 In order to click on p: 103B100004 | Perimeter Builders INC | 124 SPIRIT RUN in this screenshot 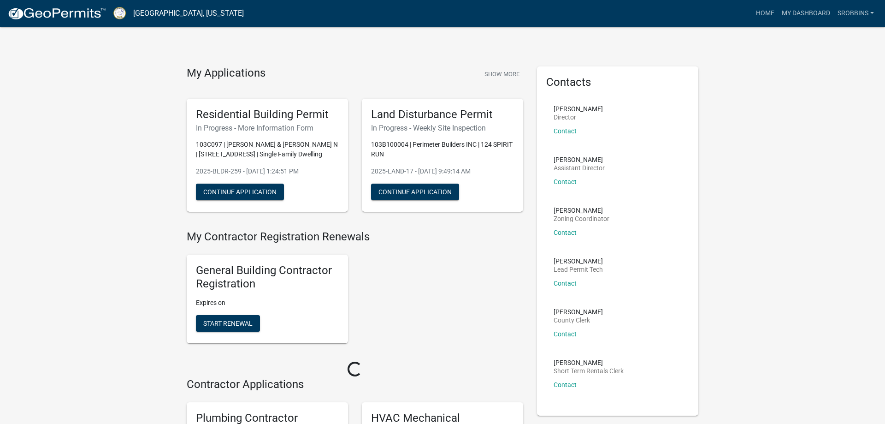, I will do `click(443, 149)`.